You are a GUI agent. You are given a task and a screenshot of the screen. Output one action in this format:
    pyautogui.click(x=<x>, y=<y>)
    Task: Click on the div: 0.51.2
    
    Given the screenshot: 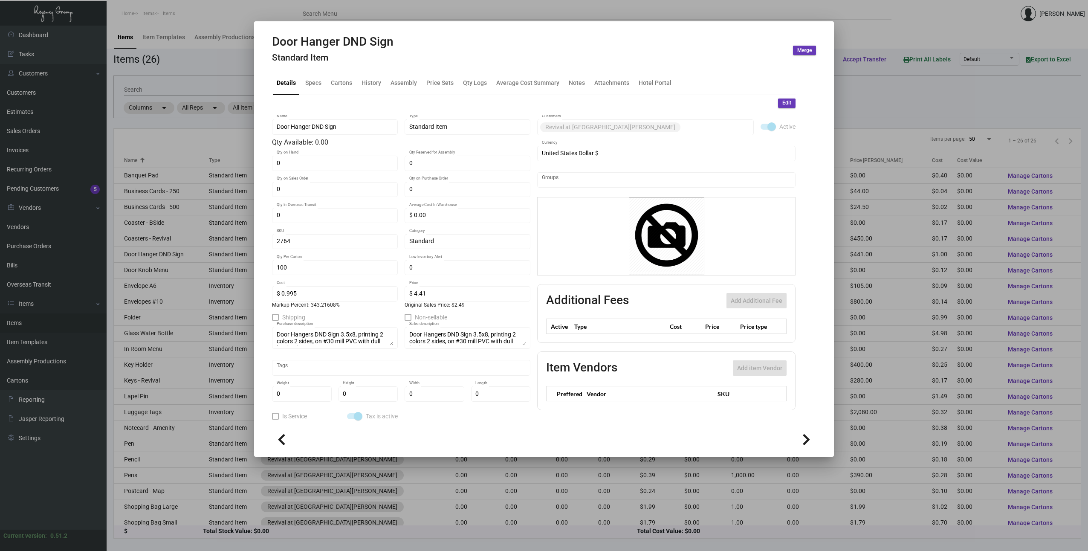 What is the action you would take?
    pyautogui.click(x=59, y=535)
    